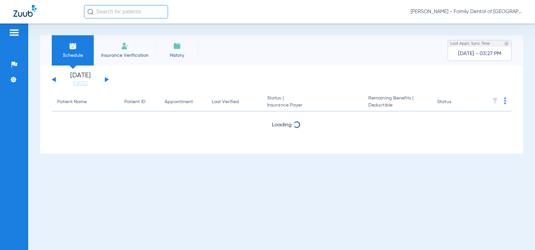 The height and width of the screenshot is (250, 535). Describe the element at coordinates (126, 12) in the screenshot. I see `input: Search for patients` at that location.